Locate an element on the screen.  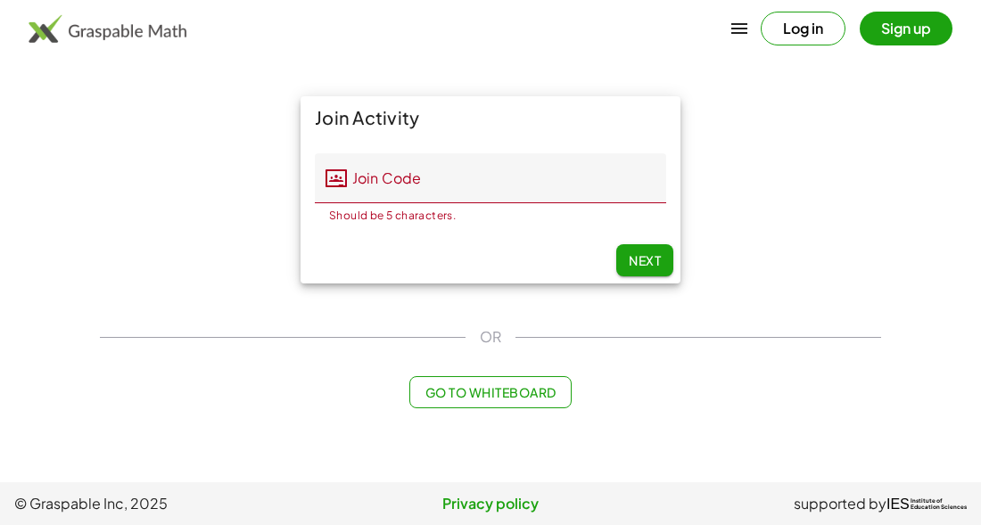
span: Go to Whiteboard is located at coordinates (490, 392).